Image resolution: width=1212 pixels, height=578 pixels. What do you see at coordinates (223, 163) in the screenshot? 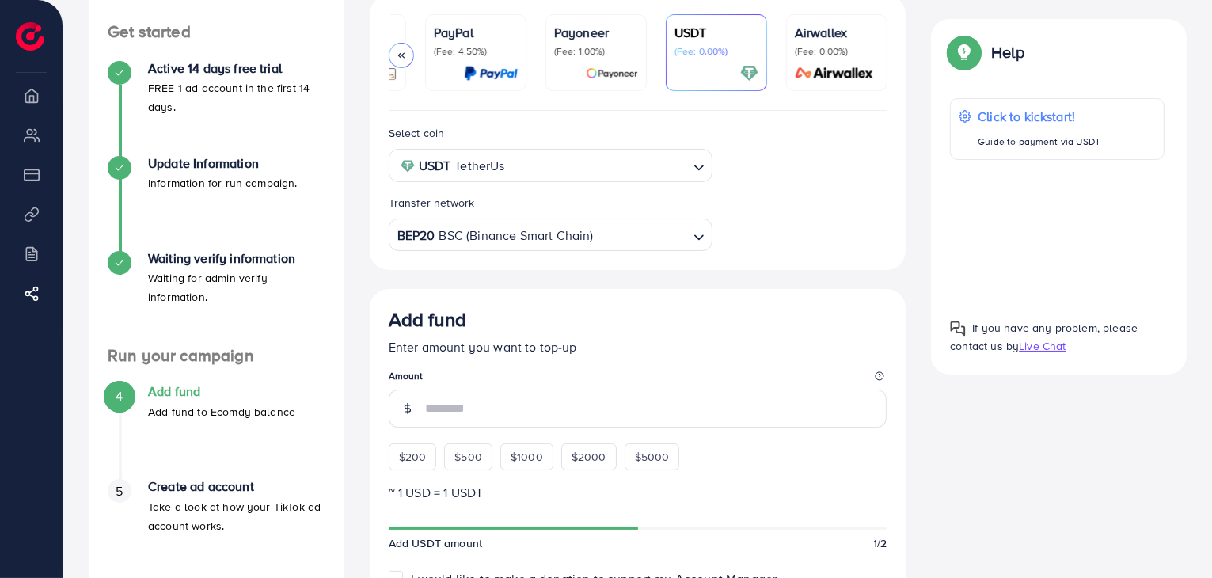
I see `h4: Update Information` at bounding box center [223, 163].